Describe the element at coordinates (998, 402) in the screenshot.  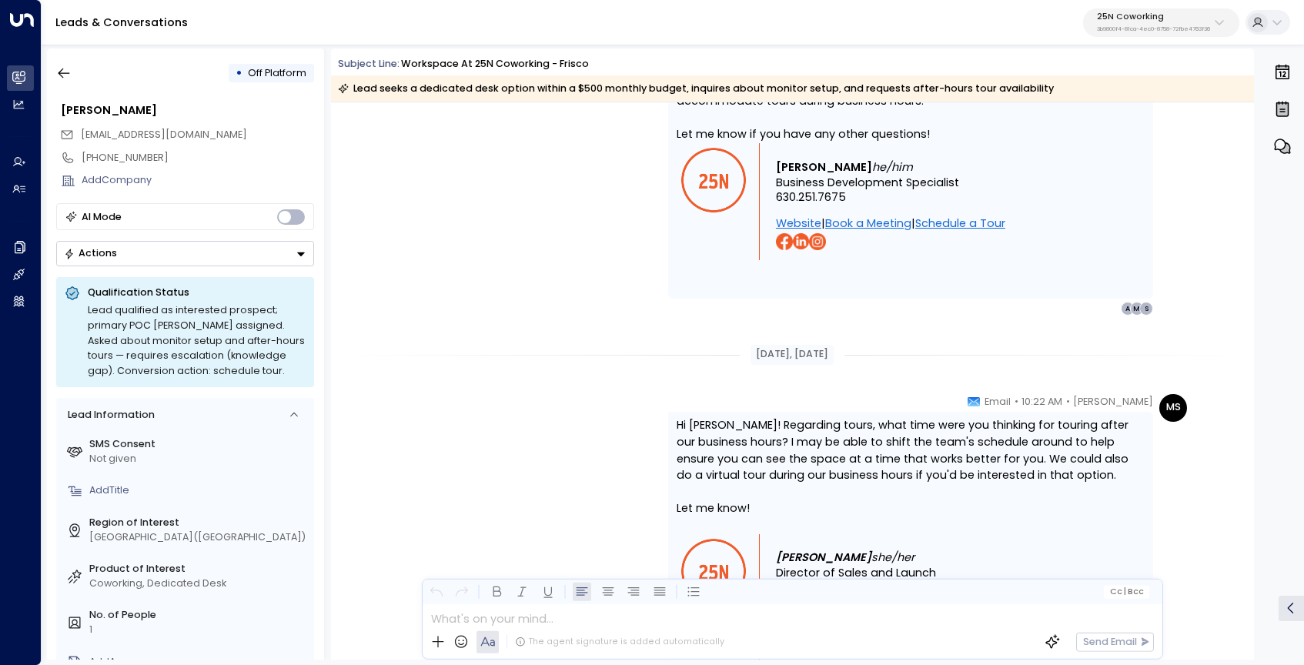
I see `span: Email` at that location.